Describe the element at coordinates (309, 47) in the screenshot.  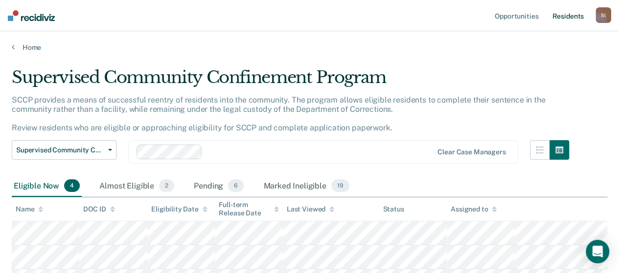
I see `a: Home` at that location.